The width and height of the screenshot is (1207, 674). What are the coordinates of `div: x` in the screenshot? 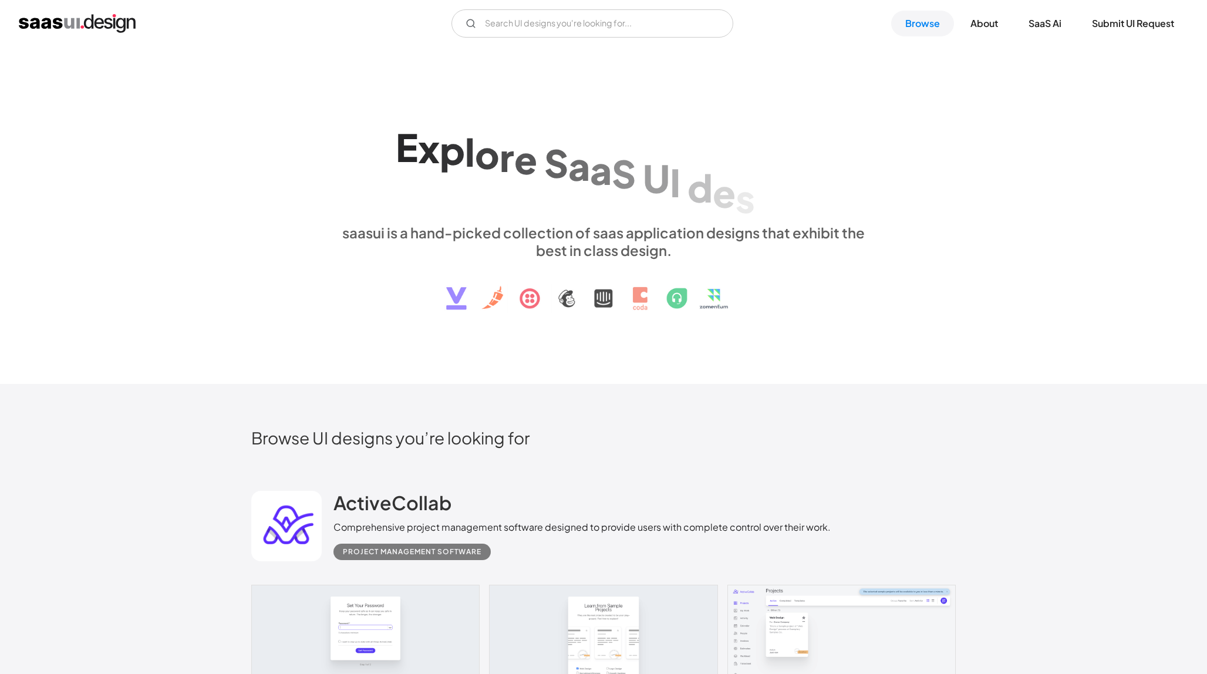 It's located at (429, 148).